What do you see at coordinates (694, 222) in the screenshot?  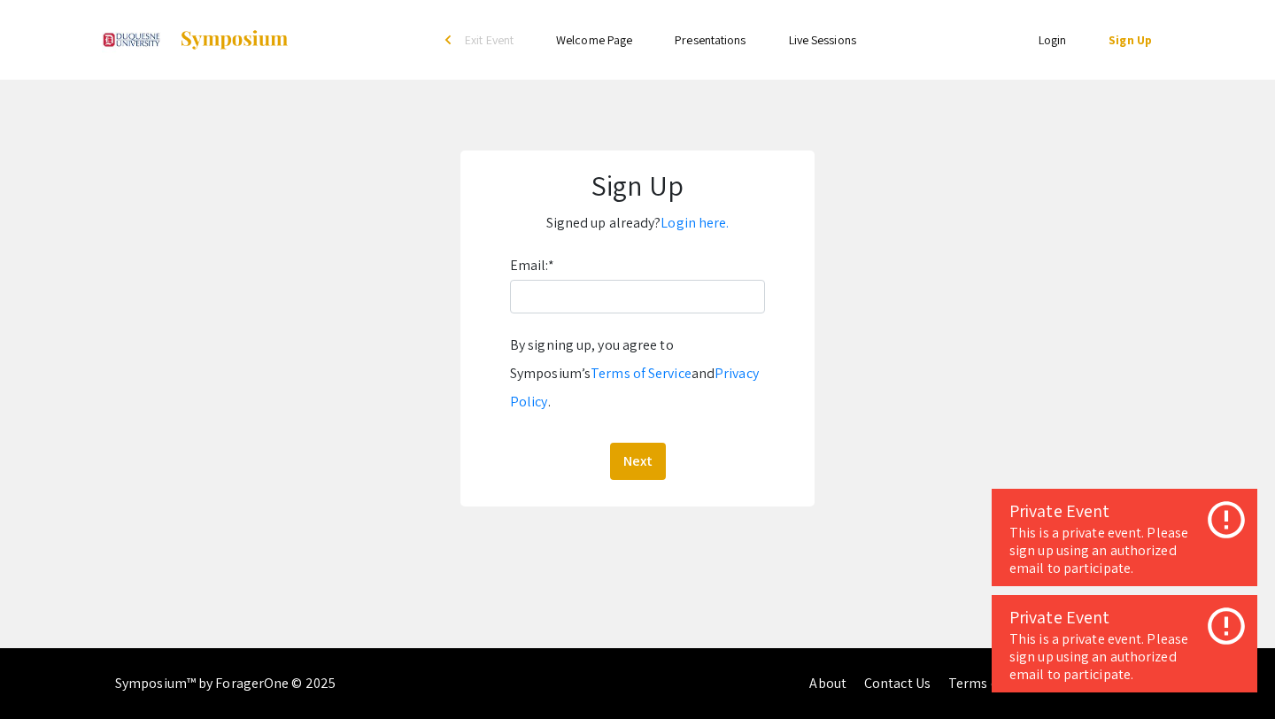 I see `a: Login here.` at bounding box center [694, 222].